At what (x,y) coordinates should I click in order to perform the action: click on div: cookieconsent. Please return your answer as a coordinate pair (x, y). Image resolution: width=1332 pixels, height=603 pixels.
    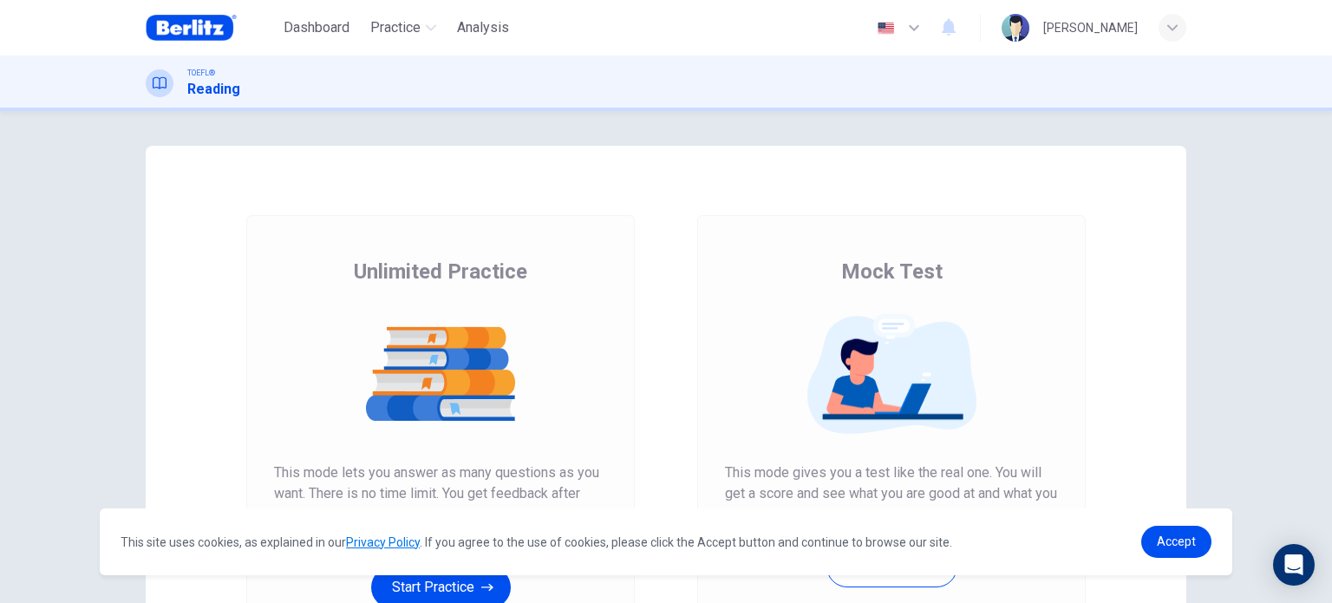
    Looking at the image, I should click on (666, 541).